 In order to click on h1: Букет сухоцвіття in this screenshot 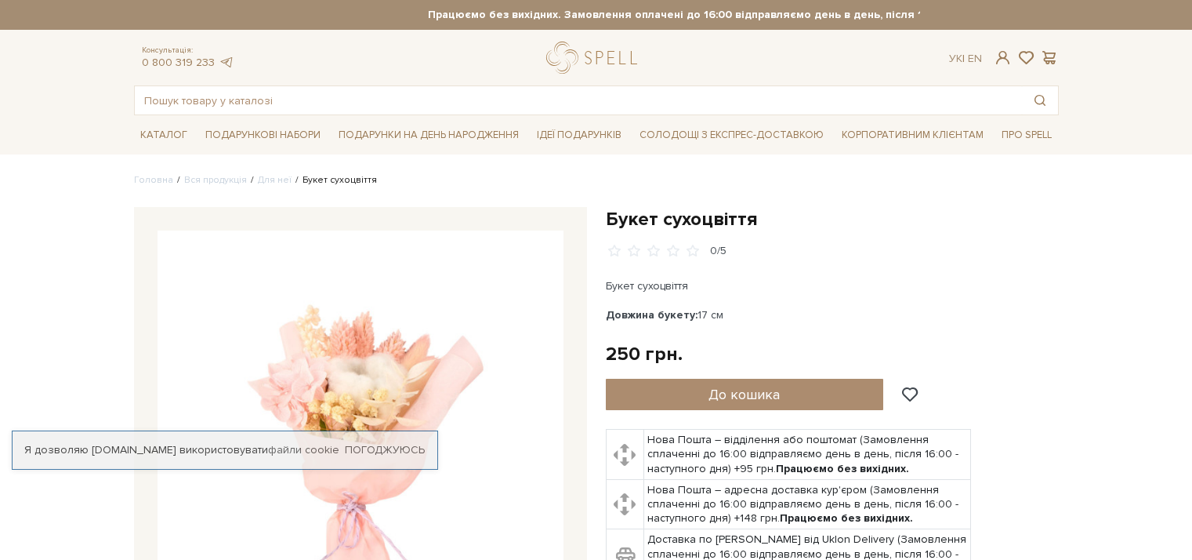, I will do `click(832, 219)`.